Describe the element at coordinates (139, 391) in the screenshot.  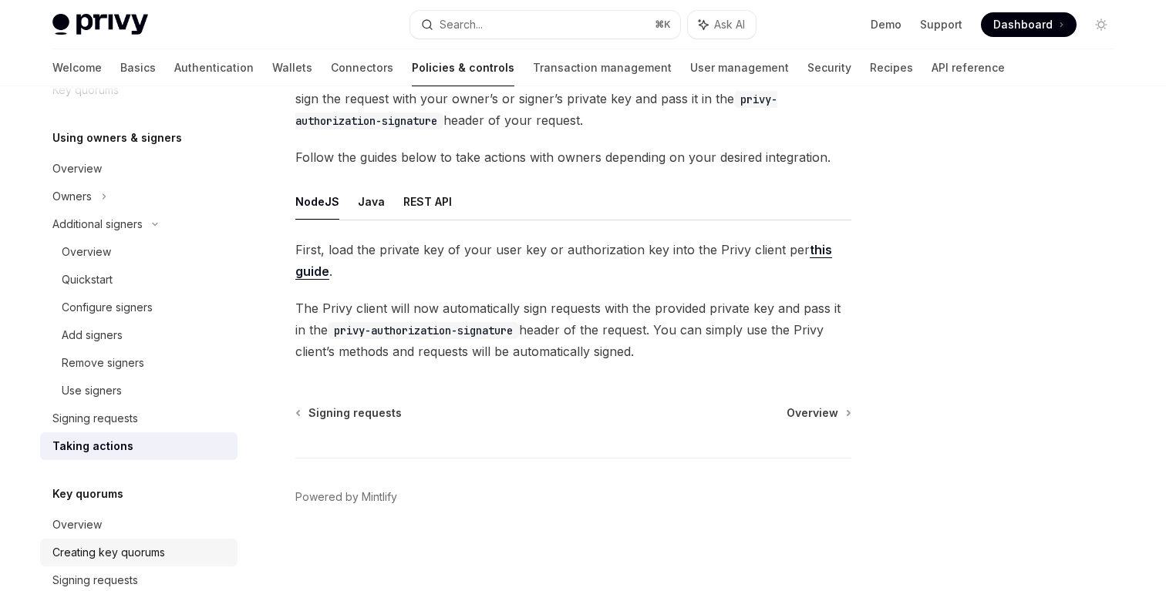
I see `a: Use signers` at that location.